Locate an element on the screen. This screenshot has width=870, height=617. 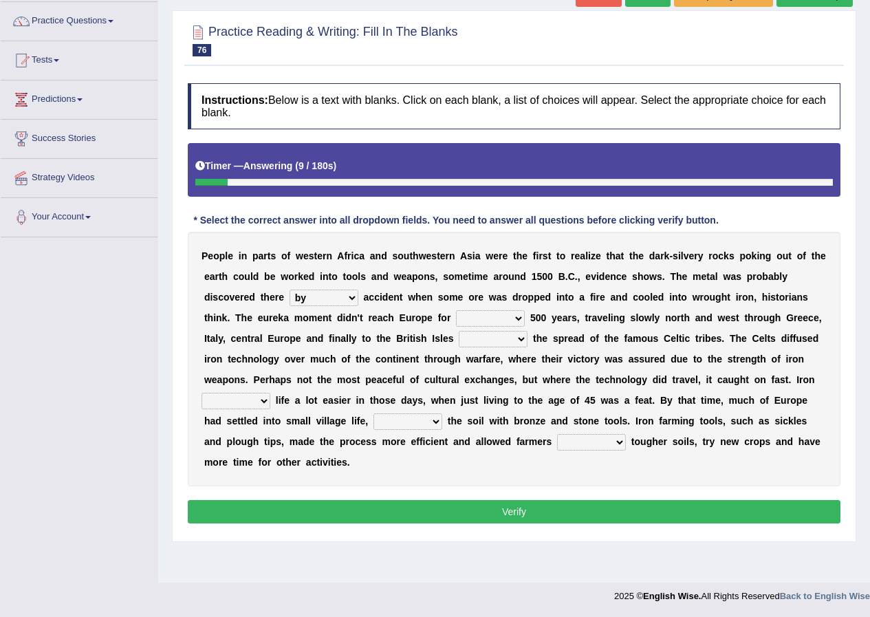
span: 76 is located at coordinates (202, 50).